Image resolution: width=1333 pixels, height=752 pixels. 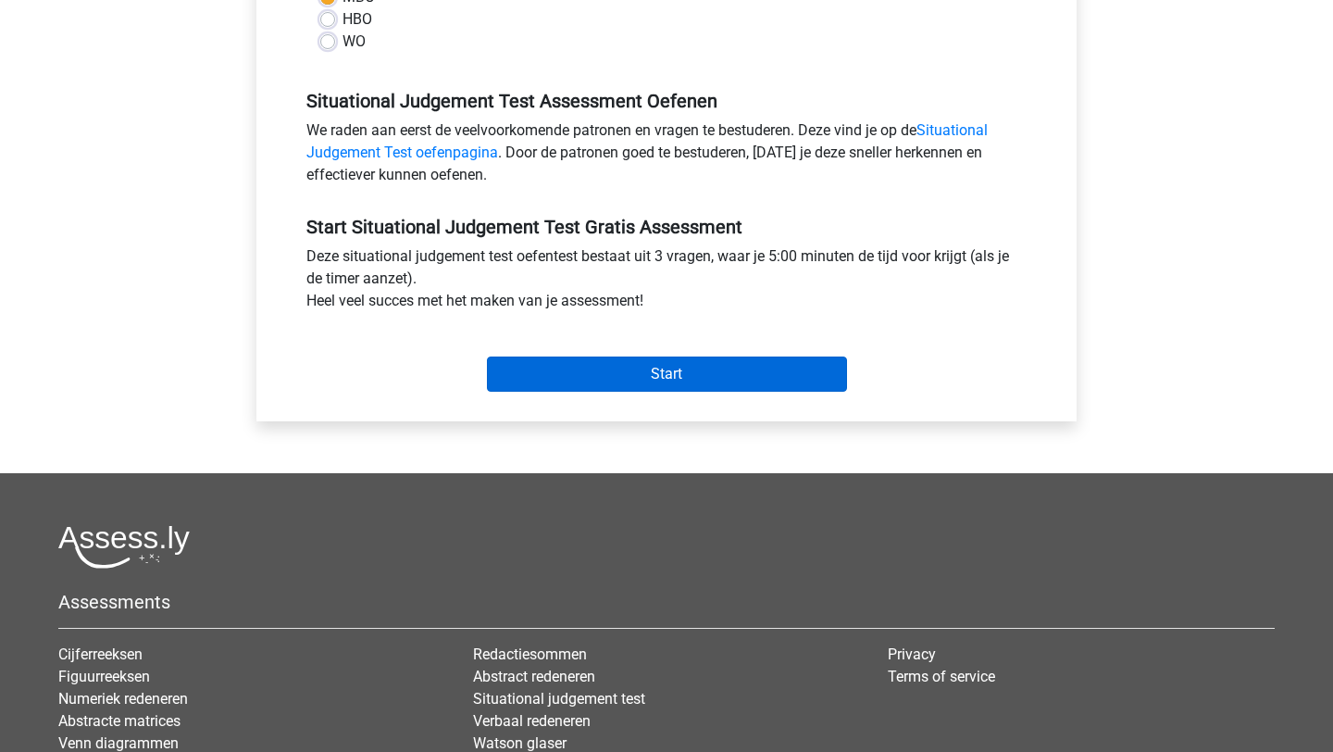 I want to click on a: Verbaal redeneren, so click(x=531, y=720).